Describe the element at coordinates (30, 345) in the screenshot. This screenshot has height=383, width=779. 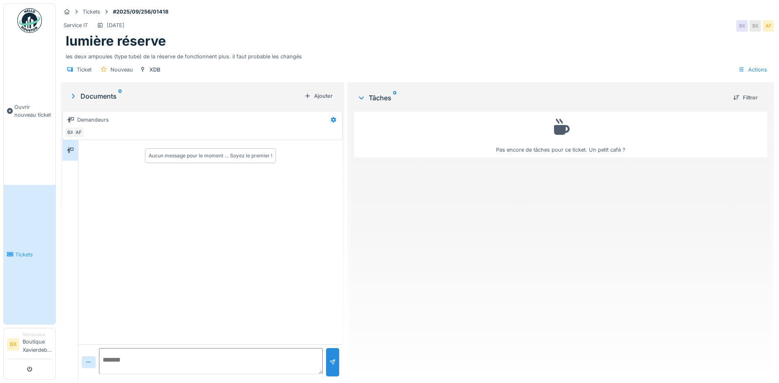
I see `a: BX DemandeurBoutique Xavierdebue` at that location.